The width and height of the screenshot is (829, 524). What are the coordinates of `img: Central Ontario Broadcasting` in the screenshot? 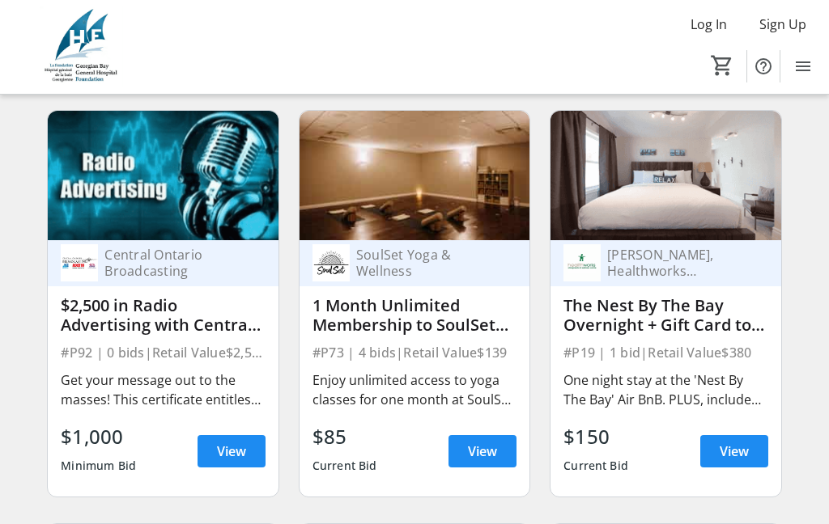 It's located at (79, 263).